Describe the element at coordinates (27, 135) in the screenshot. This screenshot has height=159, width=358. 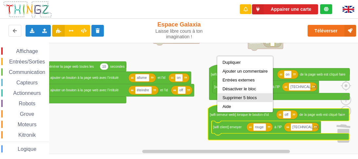
I see `span: Kitronik` at that location.